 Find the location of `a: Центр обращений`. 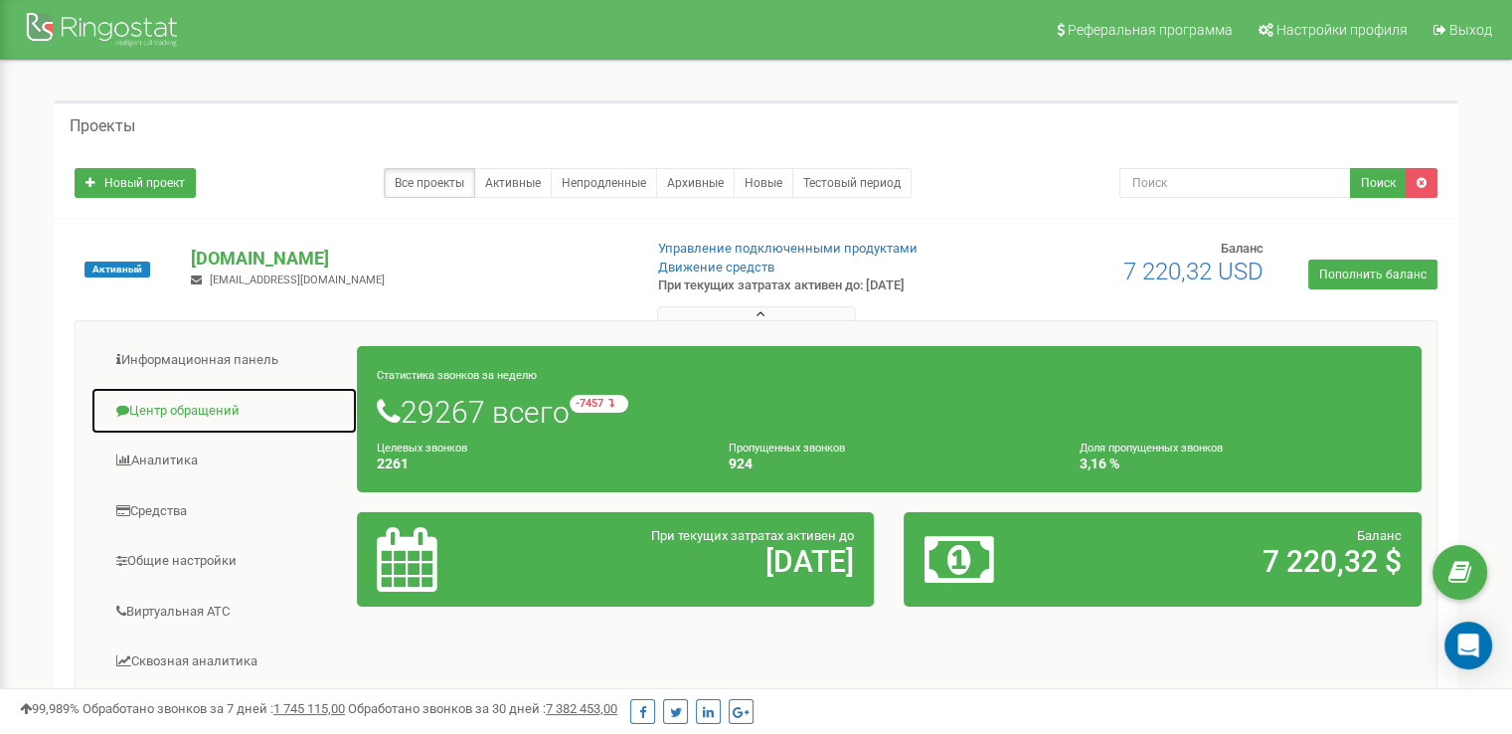

a: Центр обращений is located at coordinates (224, 411).